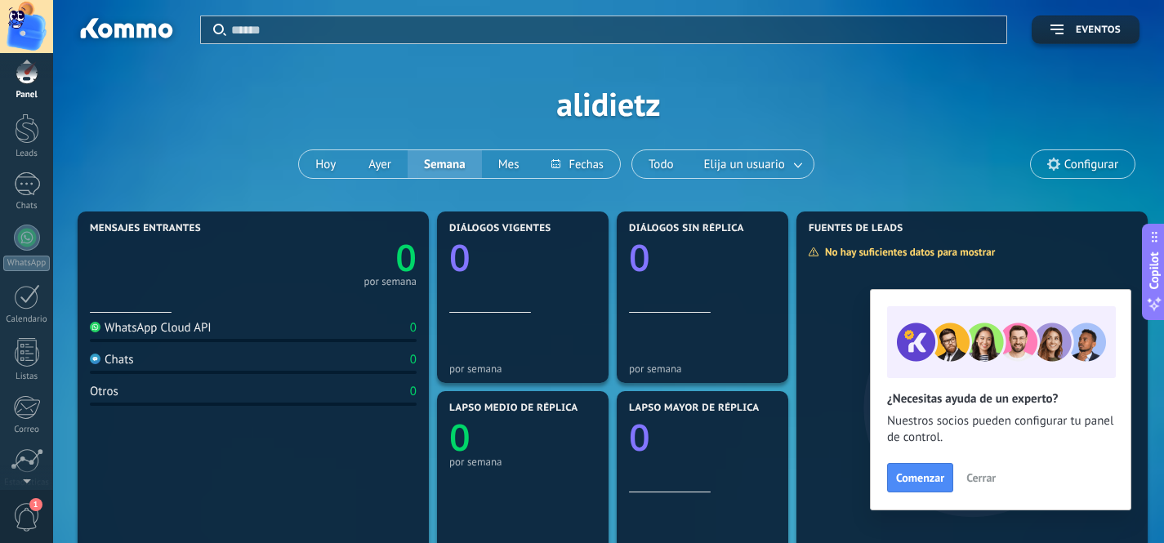 Image resolution: width=1164 pixels, height=543 pixels. What do you see at coordinates (577, 164) in the screenshot?
I see `button: Fechas` at bounding box center [577, 164].